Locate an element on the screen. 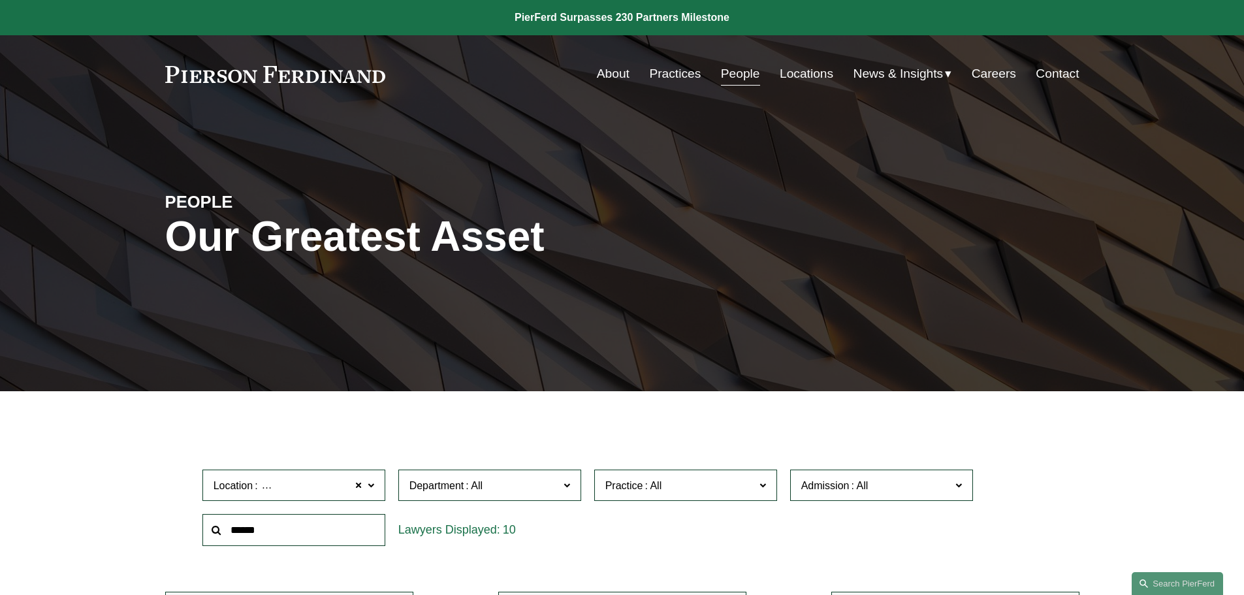 The height and width of the screenshot is (595, 1244). h1: Our Greatest Asset is located at coordinates (470, 236).